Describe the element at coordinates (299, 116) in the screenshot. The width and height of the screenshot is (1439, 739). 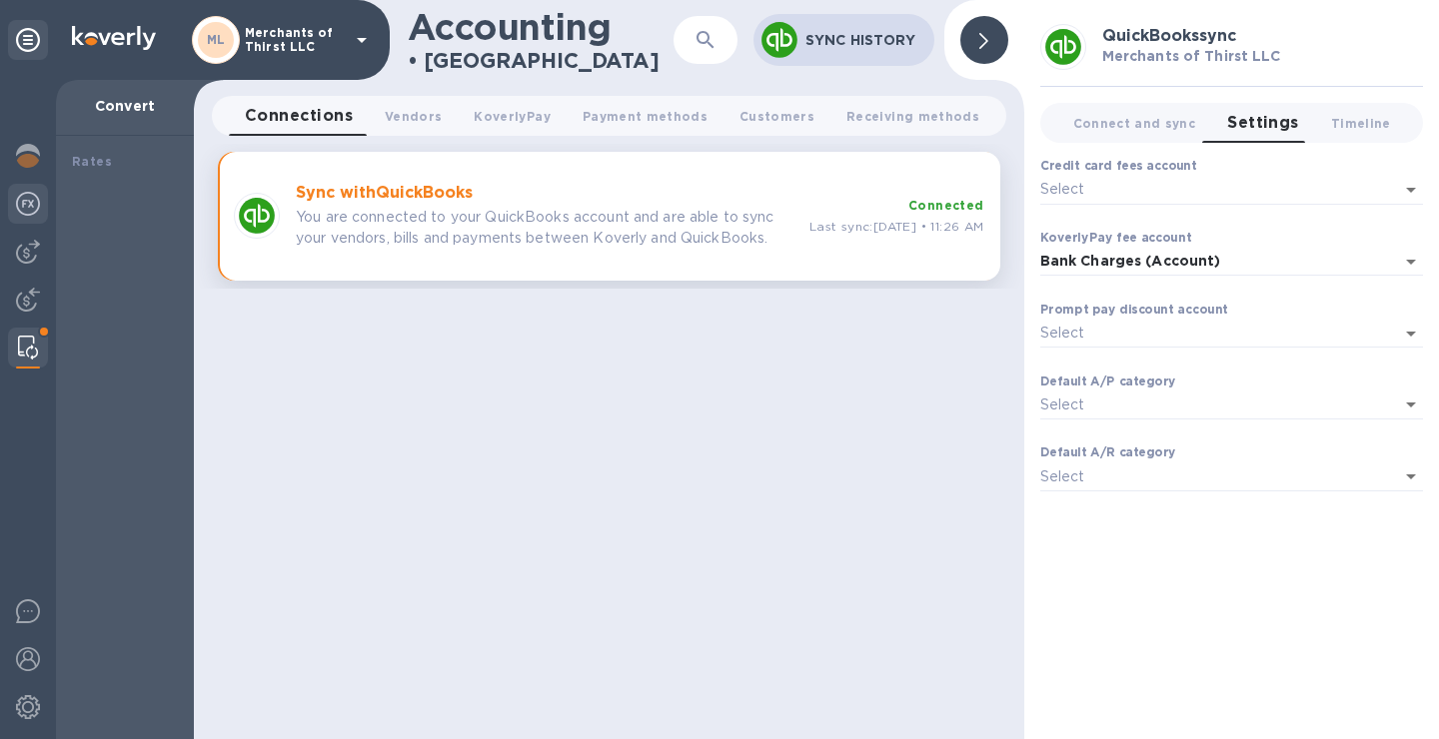
I see `span: Connections` at that location.